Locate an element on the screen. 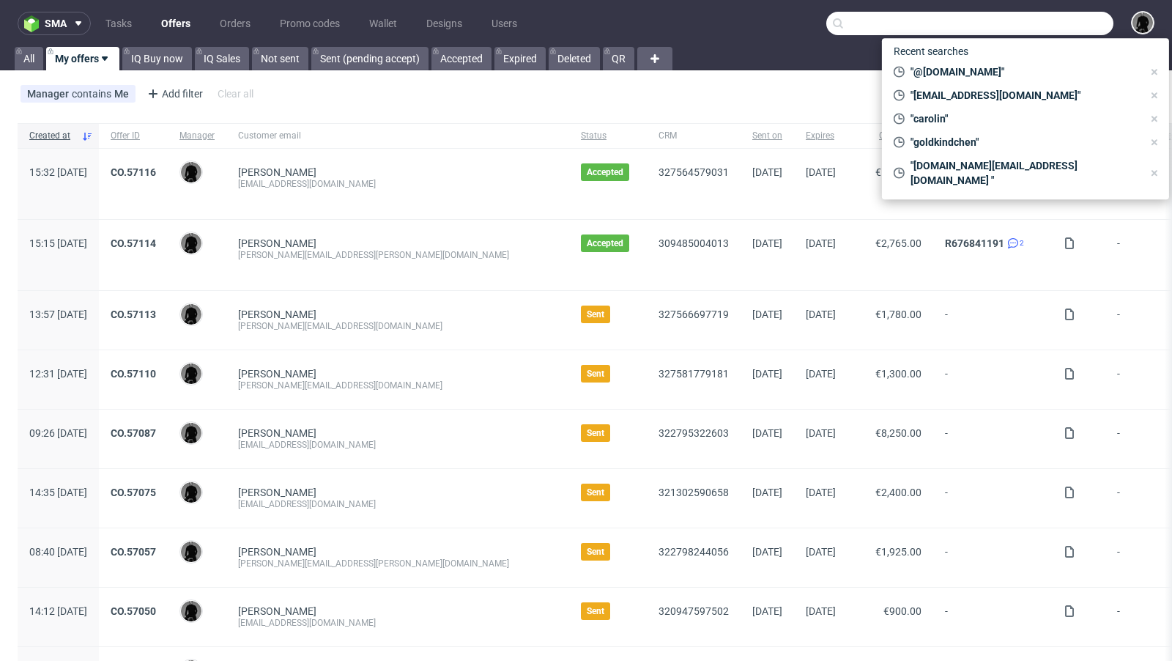 Image resolution: width=1172 pixels, height=661 pixels. span: sma is located at coordinates (56, 23).